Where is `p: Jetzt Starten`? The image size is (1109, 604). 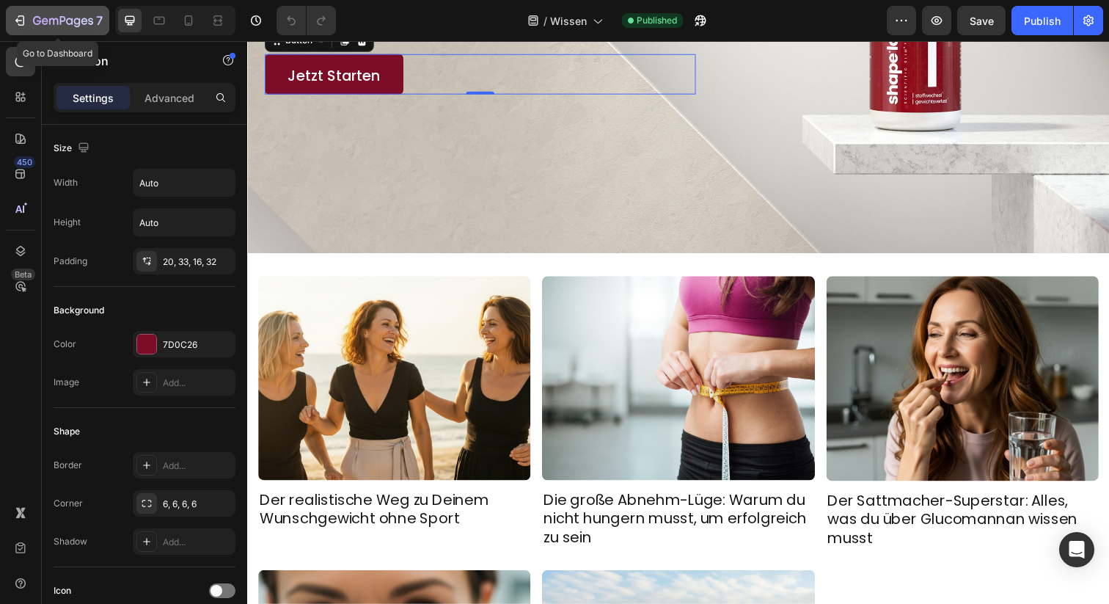 p: Jetzt Starten is located at coordinates (88, 35).